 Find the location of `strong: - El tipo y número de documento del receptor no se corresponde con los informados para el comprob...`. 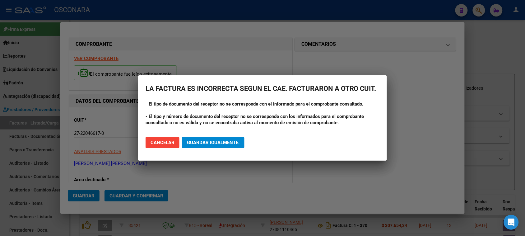

strong: - El tipo y número de documento del receptor no se corresponde con los informados para el comprob... is located at coordinates (255, 119).